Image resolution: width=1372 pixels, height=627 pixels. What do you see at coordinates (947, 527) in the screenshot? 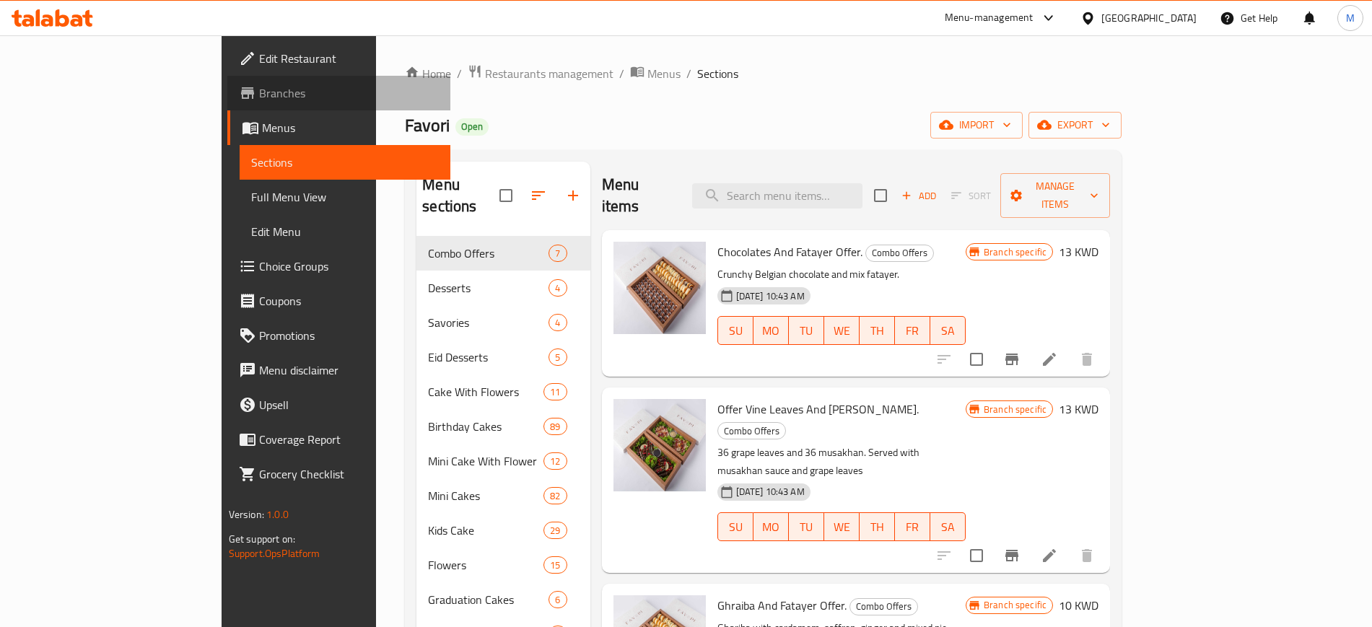
I see `span: SA` at bounding box center [947, 527].